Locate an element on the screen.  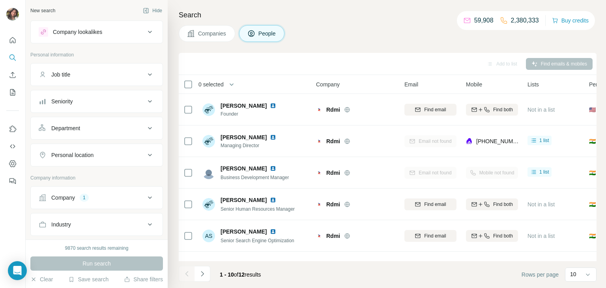
button: Company lookalikes is located at coordinates (97, 32).